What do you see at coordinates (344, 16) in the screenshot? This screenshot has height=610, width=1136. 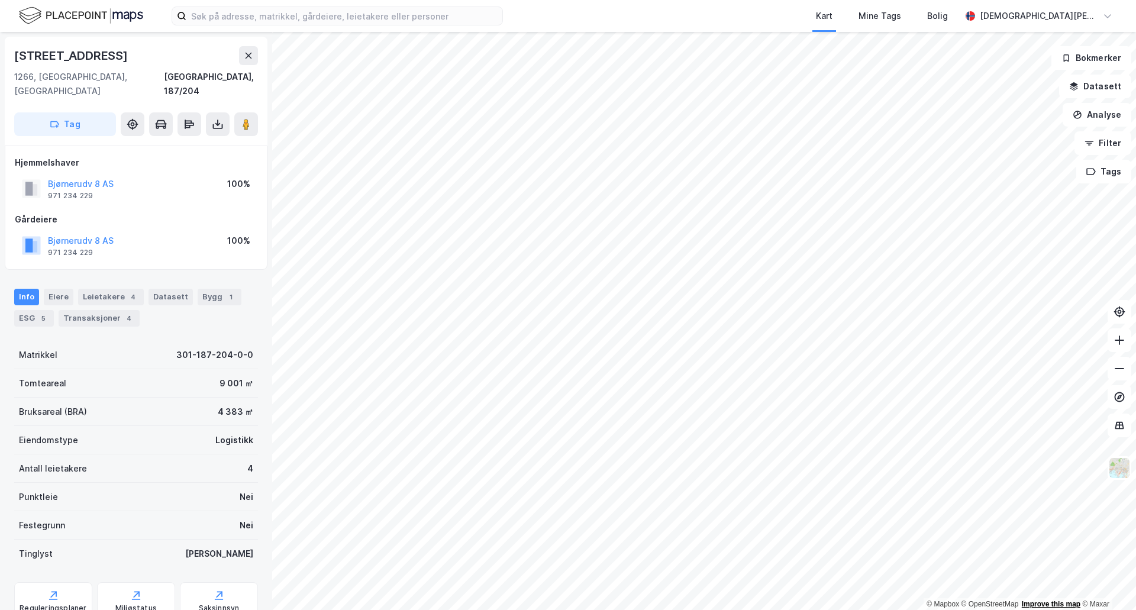 I see `input: Søk på adresse, matrikkel, gårdeiere, leietakere eller personer` at bounding box center [344, 16].